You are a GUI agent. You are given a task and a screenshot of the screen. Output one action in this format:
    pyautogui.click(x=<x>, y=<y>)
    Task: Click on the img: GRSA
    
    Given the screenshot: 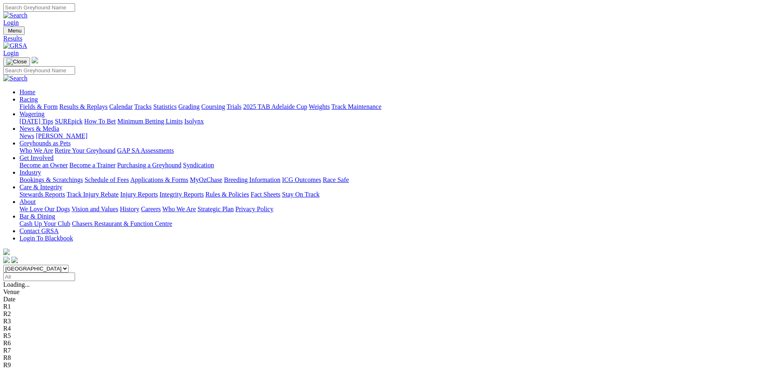 What is the action you would take?
    pyautogui.click(x=15, y=46)
    